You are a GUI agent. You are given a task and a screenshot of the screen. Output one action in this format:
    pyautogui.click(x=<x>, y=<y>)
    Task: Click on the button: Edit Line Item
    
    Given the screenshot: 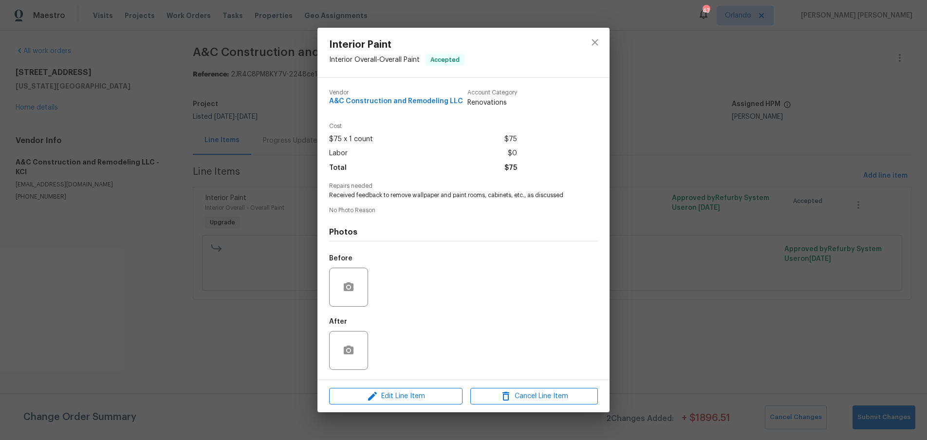 What is the action you would take?
    pyautogui.click(x=396, y=396)
    